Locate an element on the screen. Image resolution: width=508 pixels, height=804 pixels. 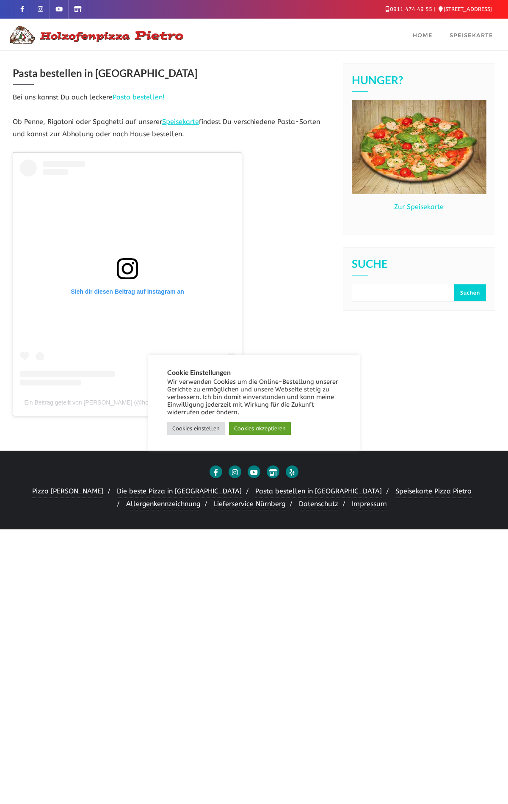
h5: Cookie Einstellungen is located at coordinates (254, 372).